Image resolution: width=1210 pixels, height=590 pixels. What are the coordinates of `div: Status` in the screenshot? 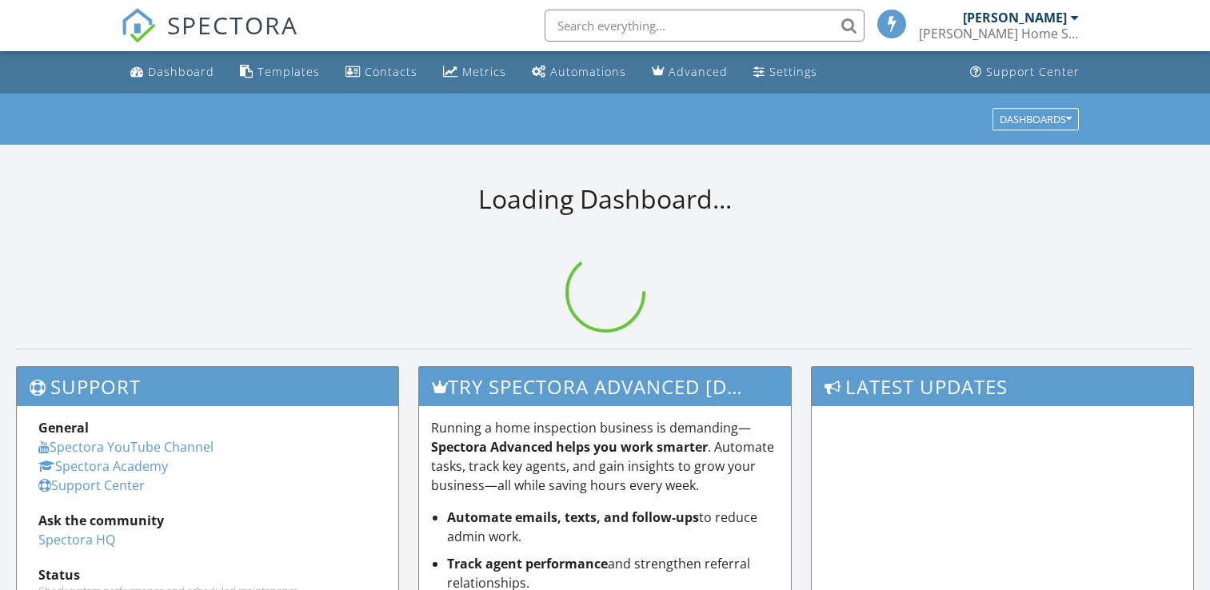 It's located at (207, 575).